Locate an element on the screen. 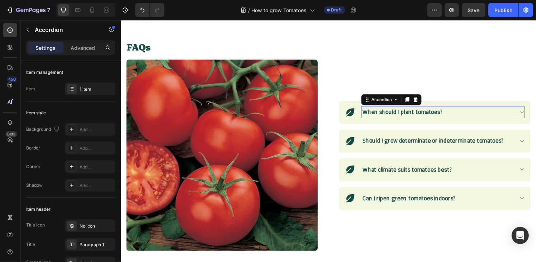 This screenshot has height=262, width=536. div: Border is located at coordinates (33, 148).